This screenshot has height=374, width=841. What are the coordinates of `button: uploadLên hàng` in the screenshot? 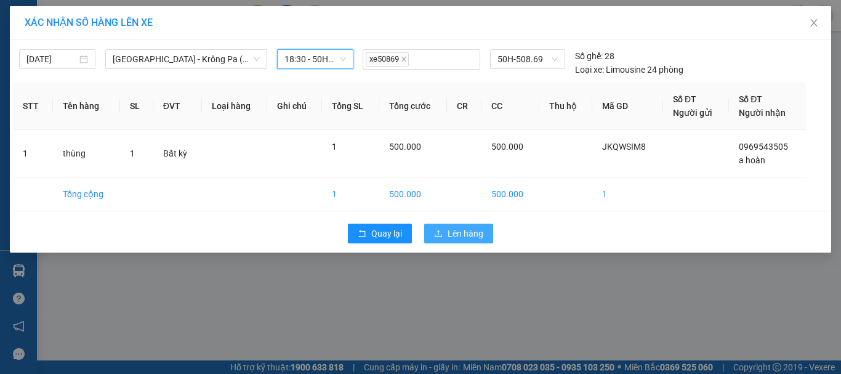 It's located at (459, 233).